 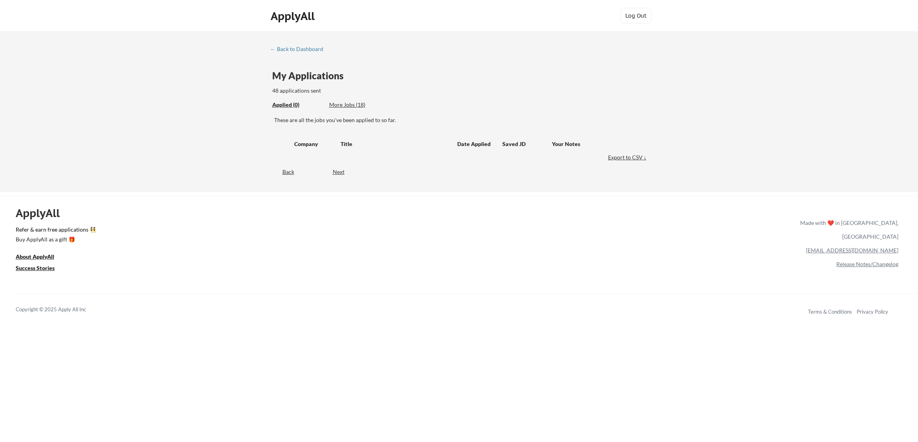 What do you see at coordinates (55, 240) in the screenshot?
I see `a: Buy ApplyAll as a gift 🎁` at bounding box center [55, 240].